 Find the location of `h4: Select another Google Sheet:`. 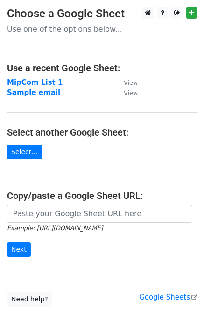

h4: Select another Google Sheet: is located at coordinates (102, 132).